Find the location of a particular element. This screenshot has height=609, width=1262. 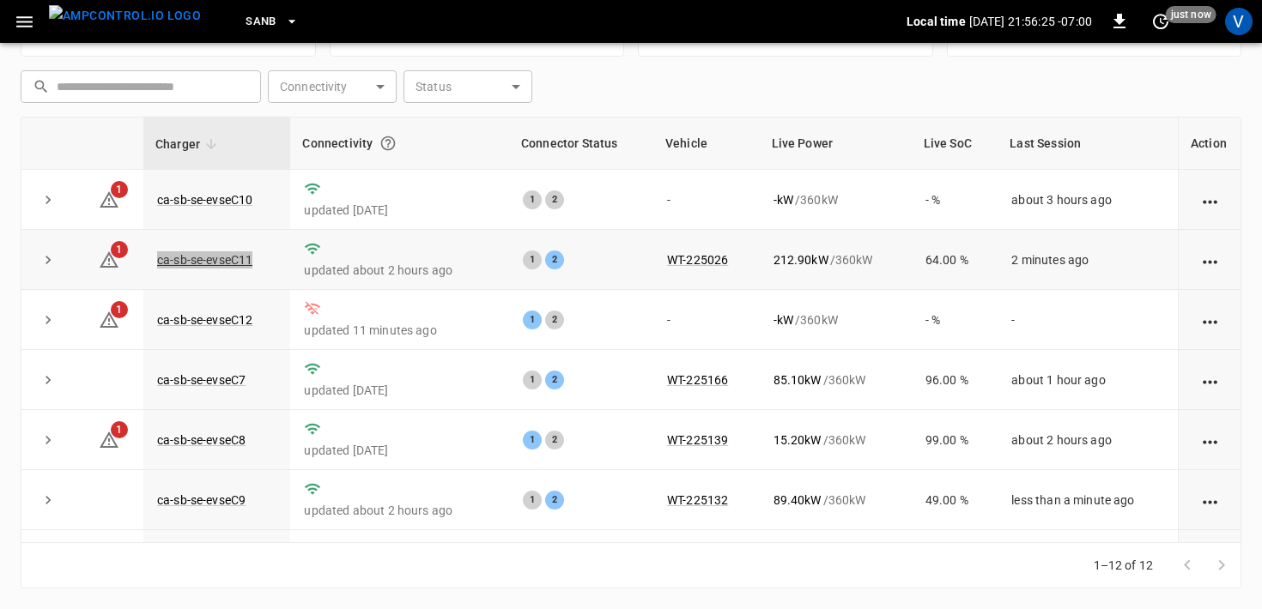

a: ca-sb-se-evseC10 is located at coordinates (204, 200).